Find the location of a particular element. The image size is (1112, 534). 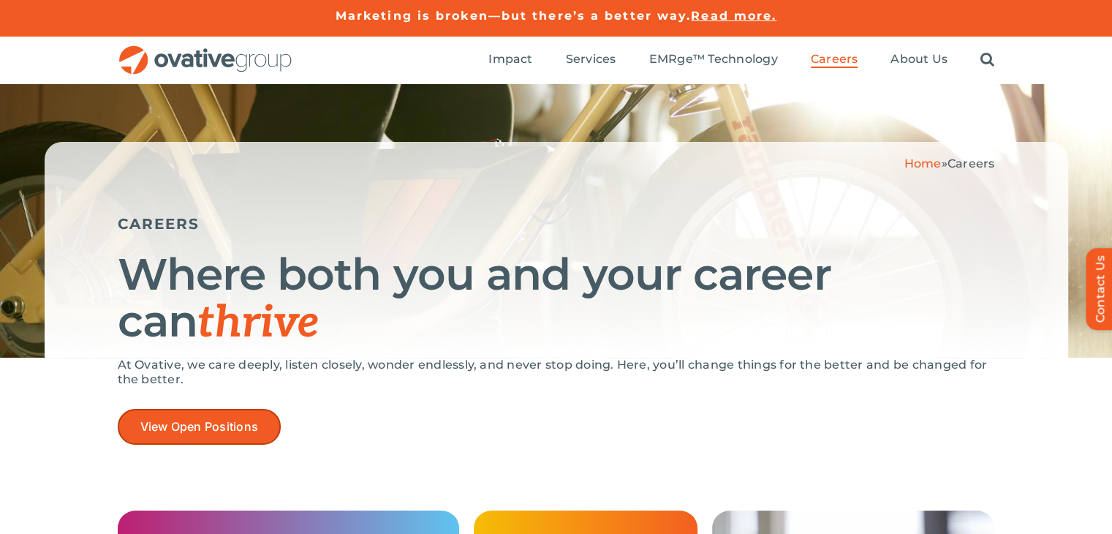

a: OG_Full_horizontal_RGB is located at coordinates (206, 50).